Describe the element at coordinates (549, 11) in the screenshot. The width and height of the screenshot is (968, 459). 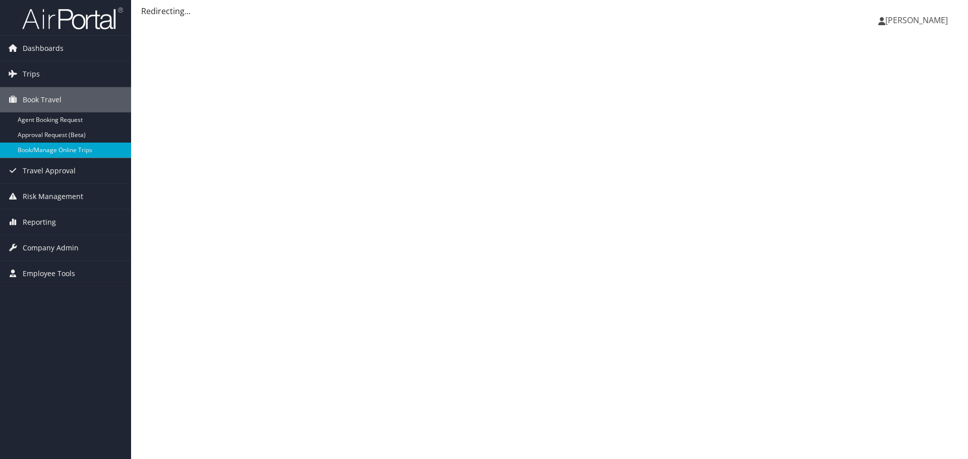
I see `div: Redirecting...` at that location.